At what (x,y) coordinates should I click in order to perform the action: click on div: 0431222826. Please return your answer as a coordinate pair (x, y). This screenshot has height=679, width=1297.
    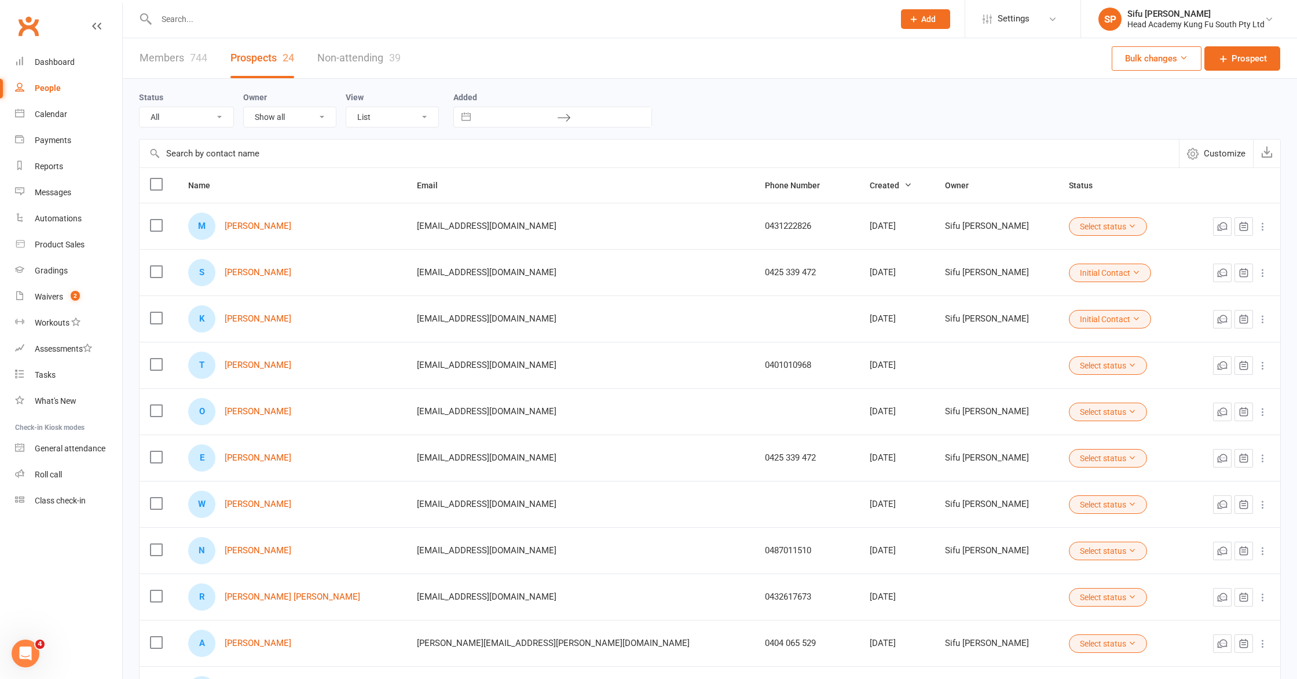
    Looking at the image, I should click on (807, 226).